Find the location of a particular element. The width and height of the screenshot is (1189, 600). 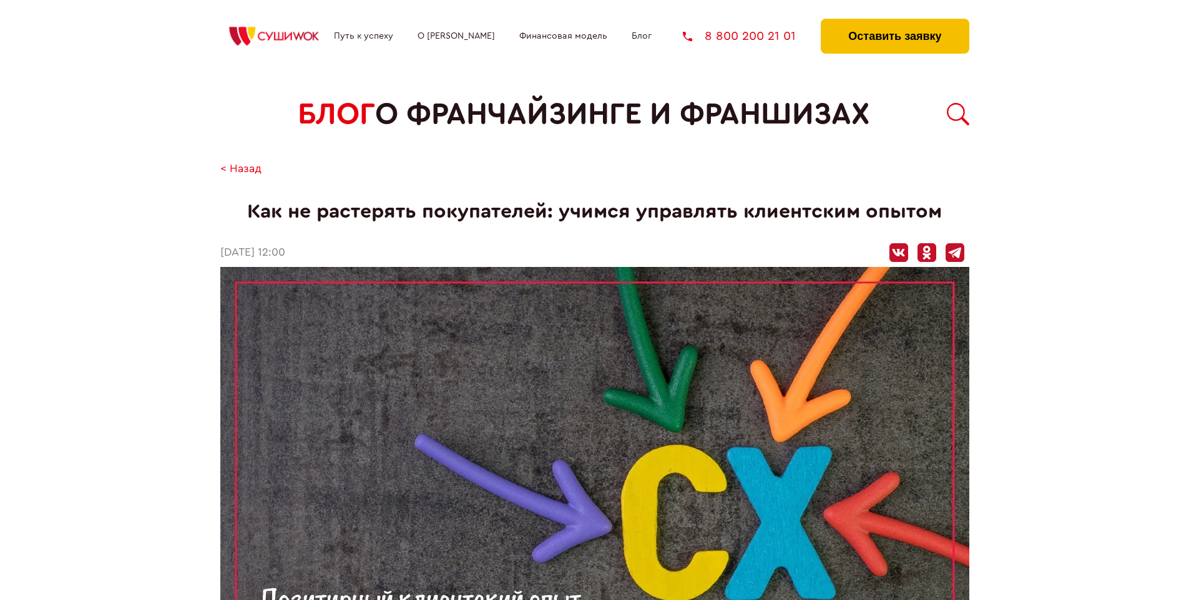

a: 8 800 200 21 01 is located at coordinates (739, 36).